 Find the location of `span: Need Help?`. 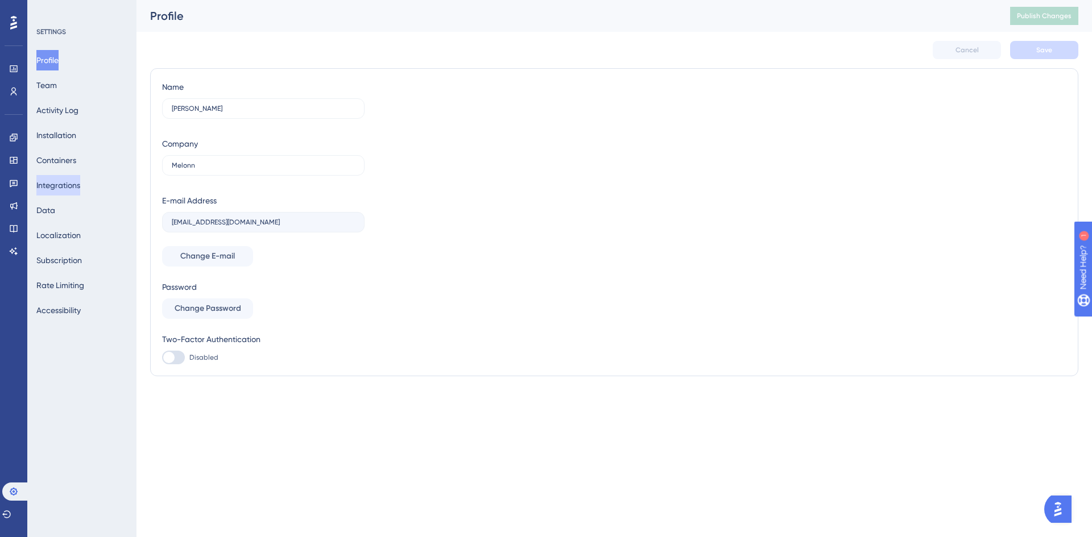

span: Need Help? is located at coordinates (49, 10).